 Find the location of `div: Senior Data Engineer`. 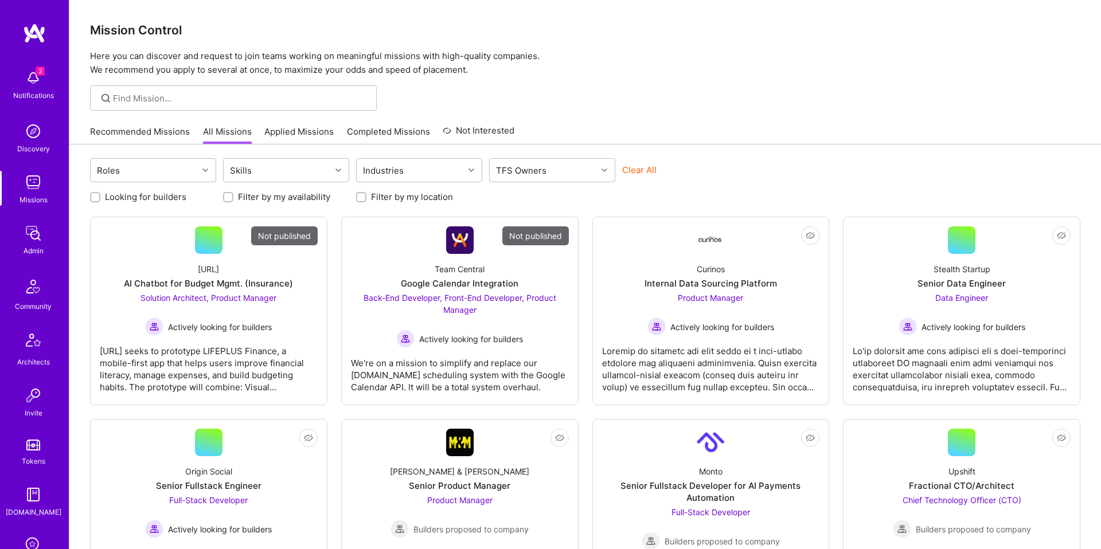

div: Senior Data Engineer is located at coordinates (961, 283).